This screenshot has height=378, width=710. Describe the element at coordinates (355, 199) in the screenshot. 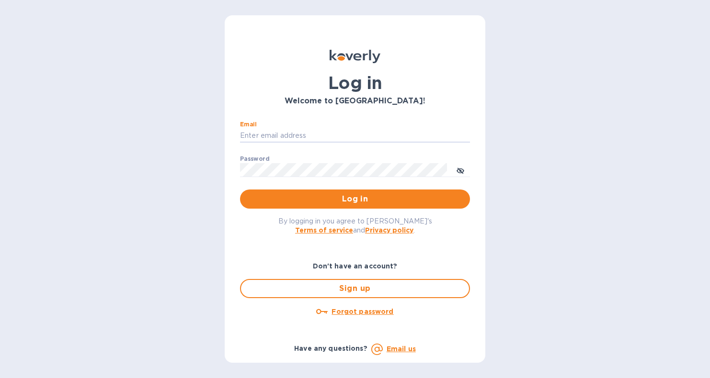

I see `button: Log in` at that location.